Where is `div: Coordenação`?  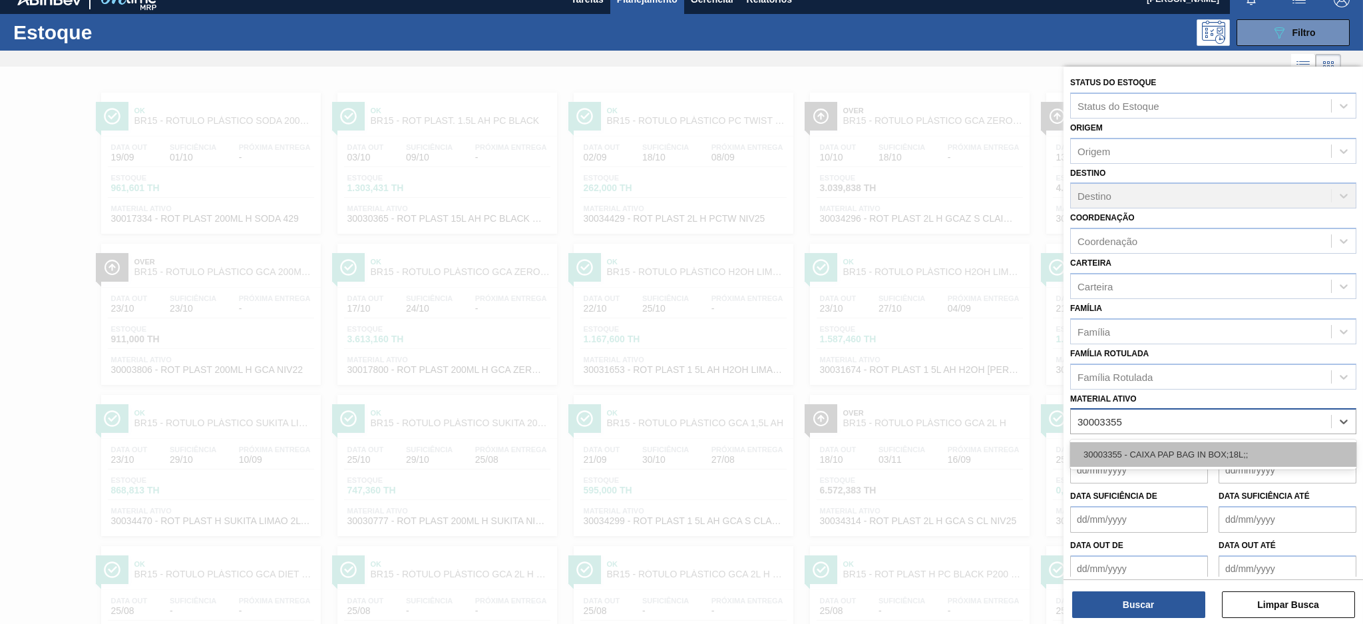 div: Coordenação is located at coordinates (1108, 241).